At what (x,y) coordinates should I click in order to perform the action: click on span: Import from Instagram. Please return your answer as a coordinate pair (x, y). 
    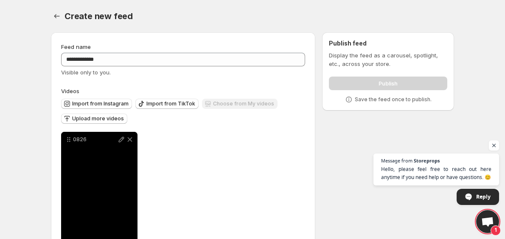
    Looking at the image, I should click on (100, 104).